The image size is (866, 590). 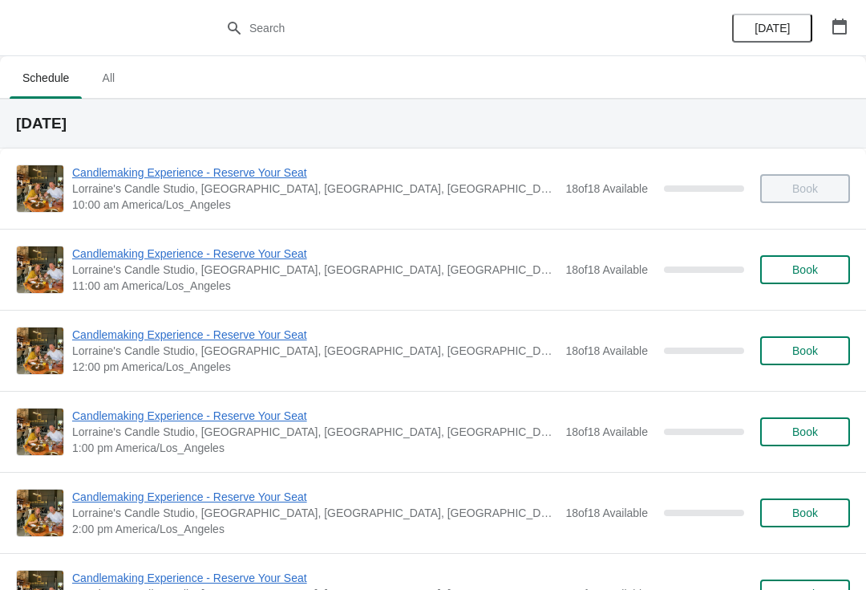 I want to click on span: 10:00 am America/Los_Angeles, so click(x=314, y=205).